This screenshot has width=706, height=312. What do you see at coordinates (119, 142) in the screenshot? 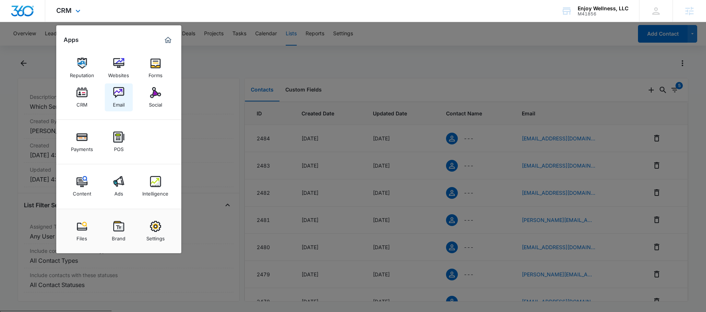
I see `a: POS` at bounding box center [119, 142].